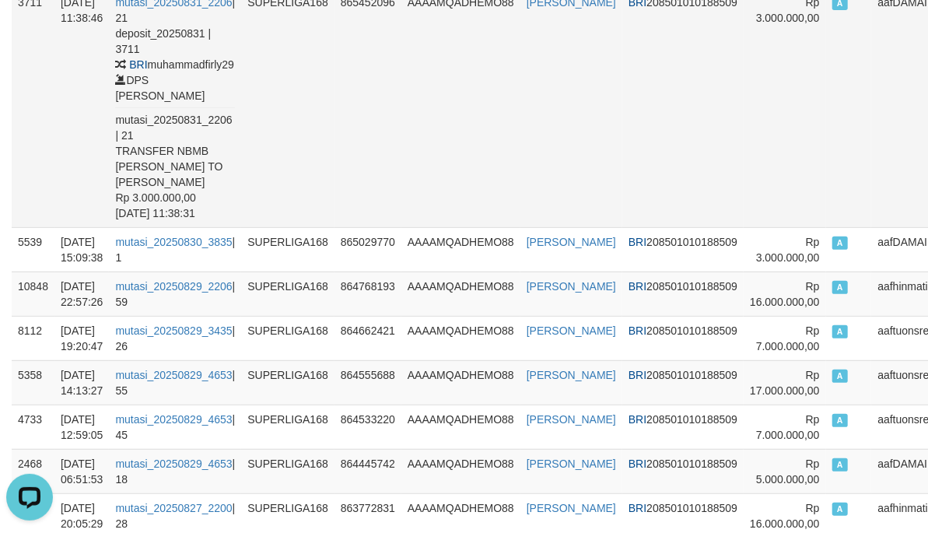 This screenshot has width=928, height=533. I want to click on td: 864555688, so click(368, 382).